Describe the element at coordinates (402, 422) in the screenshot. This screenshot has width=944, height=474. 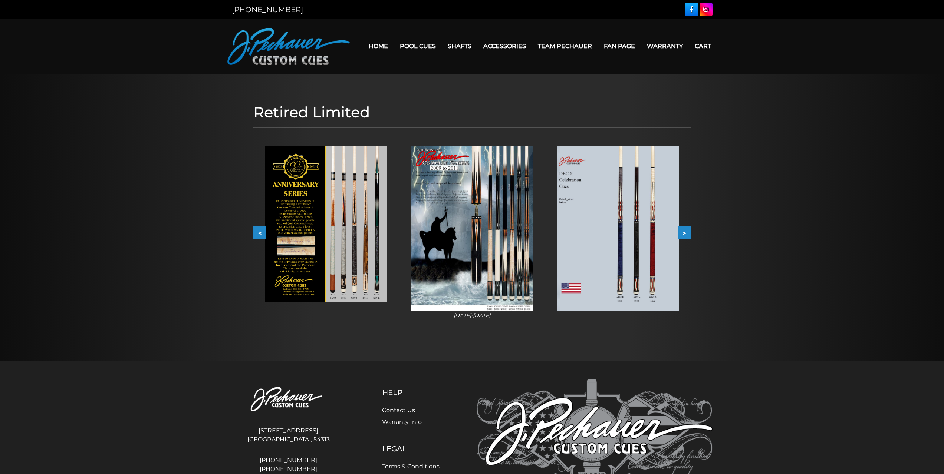
I see `a: Warranty Info` at that location.